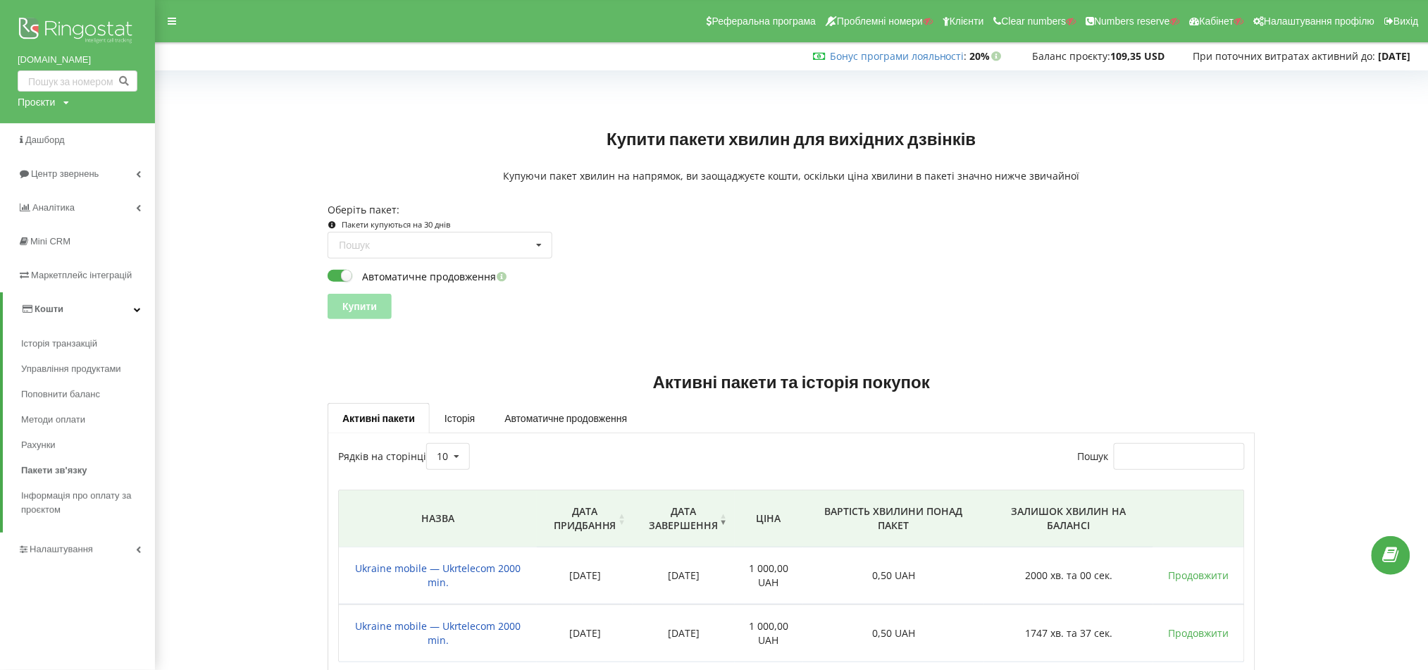 This screenshot has height=670, width=1428. What do you see at coordinates (78, 81) in the screenshot?
I see `input: Пошук за номером` at bounding box center [78, 81].